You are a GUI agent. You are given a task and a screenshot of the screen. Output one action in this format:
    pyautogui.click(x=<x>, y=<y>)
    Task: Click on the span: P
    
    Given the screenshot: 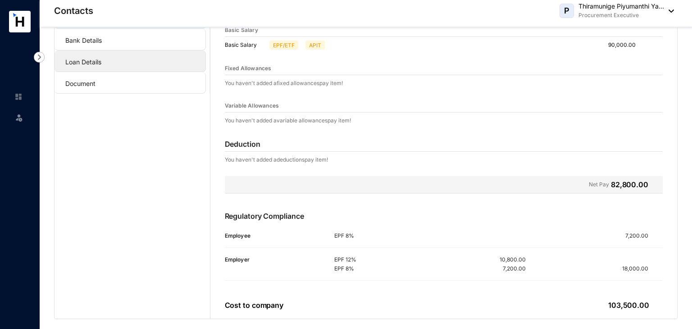 What is the action you would take?
    pyautogui.click(x=567, y=11)
    